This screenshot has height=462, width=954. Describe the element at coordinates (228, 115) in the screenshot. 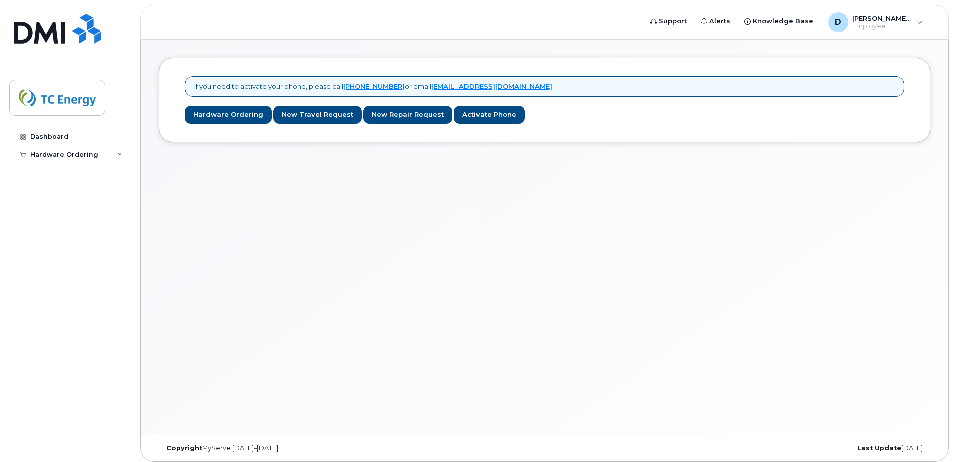

I see `a: Hardware Ordering` at that location.